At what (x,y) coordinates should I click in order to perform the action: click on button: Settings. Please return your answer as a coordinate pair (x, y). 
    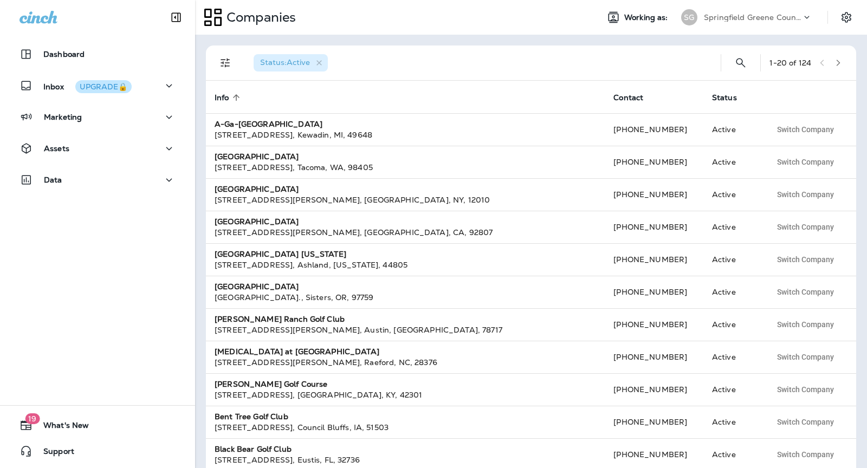
    Looking at the image, I should click on (846, 17).